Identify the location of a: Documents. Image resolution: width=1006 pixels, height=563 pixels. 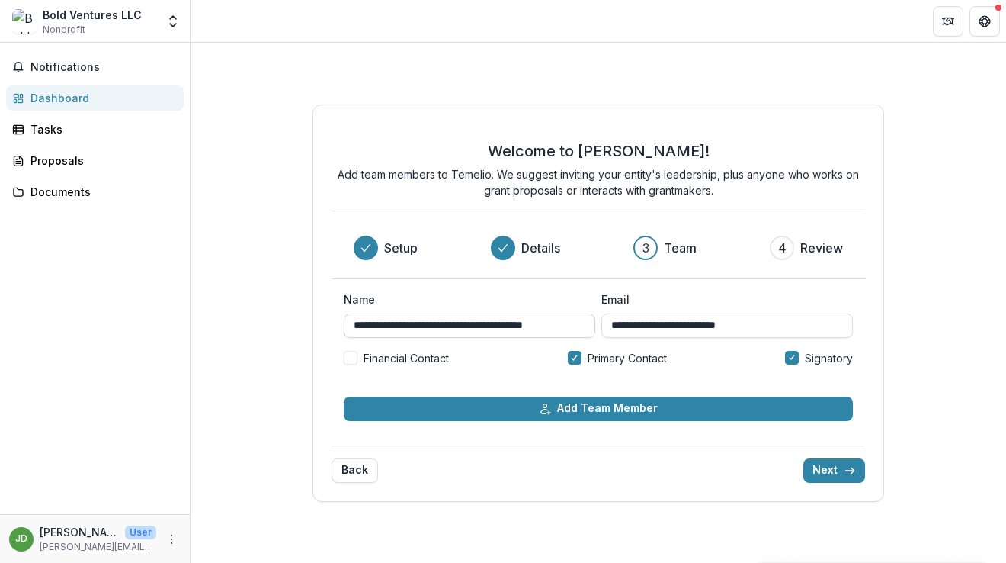
(95, 191).